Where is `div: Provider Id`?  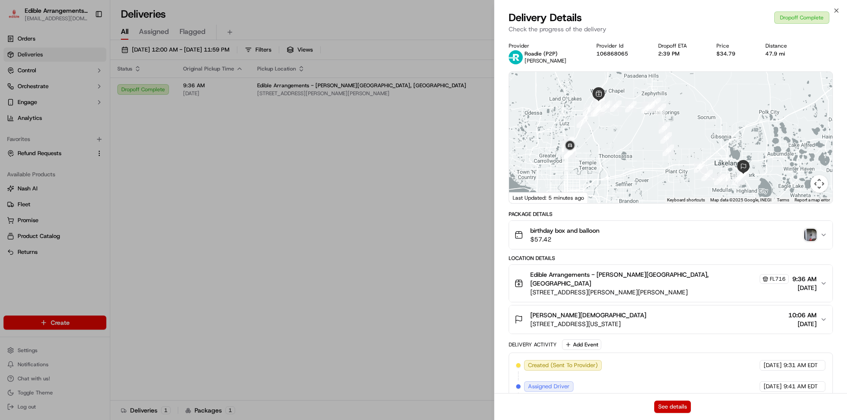
div: Provider Id is located at coordinates (620, 46).